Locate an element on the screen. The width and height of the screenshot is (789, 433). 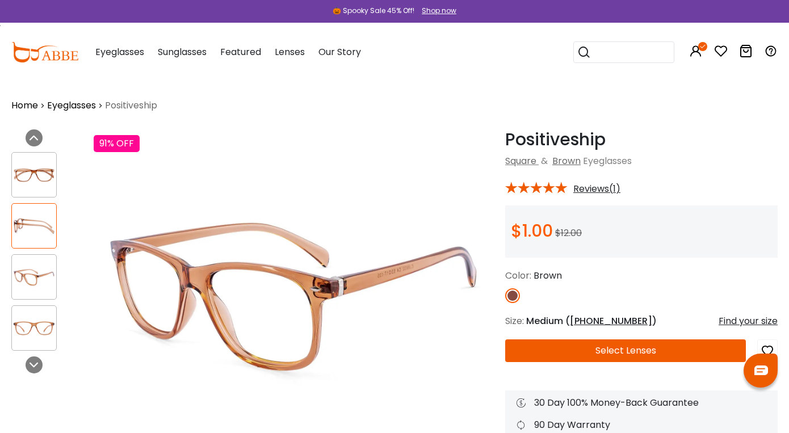
div: 91% OFF is located at coordinates (116, 144).